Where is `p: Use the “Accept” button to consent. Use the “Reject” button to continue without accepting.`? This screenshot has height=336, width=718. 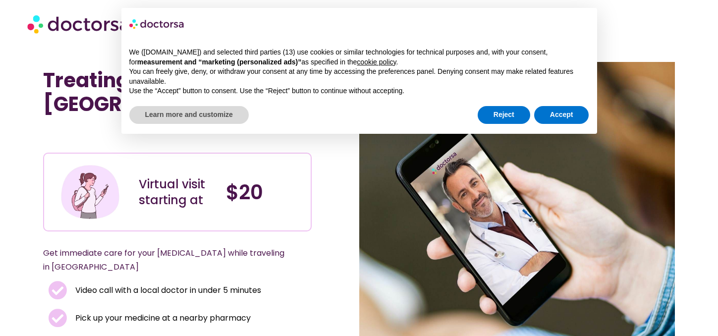 p: Use the “Accept” button to consent. Use the “Reject” button to continue without accepting. is located at coordinates (359, 91).